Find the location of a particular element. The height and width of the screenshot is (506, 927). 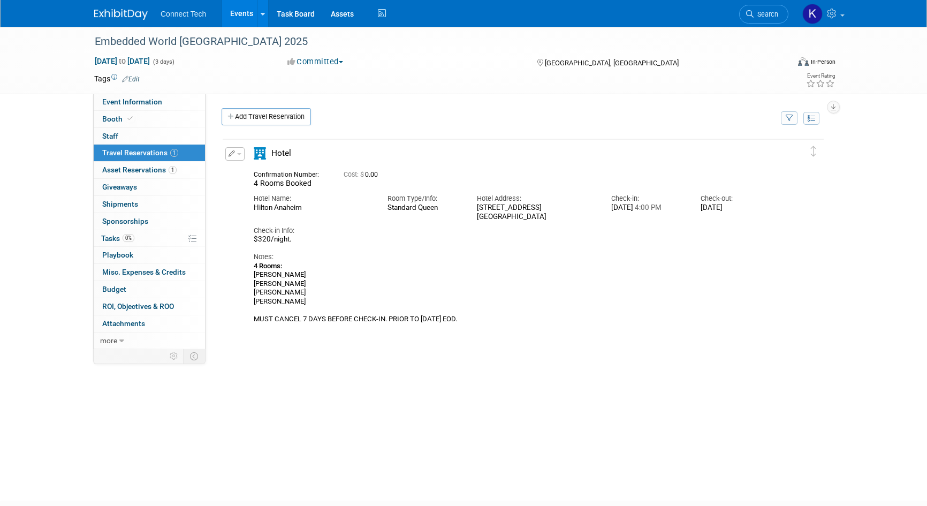

span: Travel Reservations is located at coordinates (140, 152).